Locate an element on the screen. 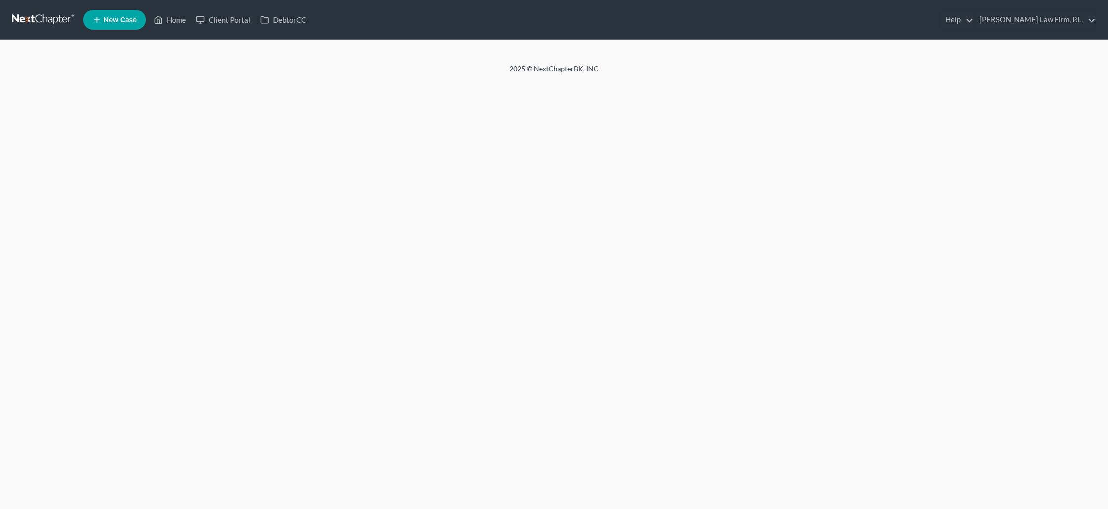 This screenshot has width=1108, height=509. a: Help is located at coordinates (957, 20).